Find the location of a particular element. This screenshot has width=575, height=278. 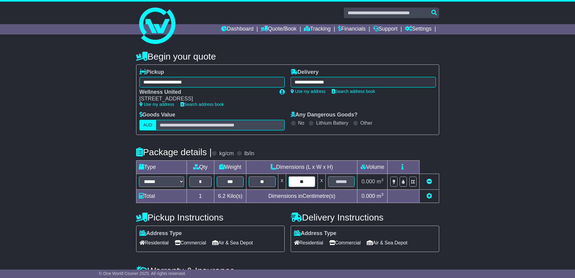

td: Kilo(s) is located at coordinates (231, 196).